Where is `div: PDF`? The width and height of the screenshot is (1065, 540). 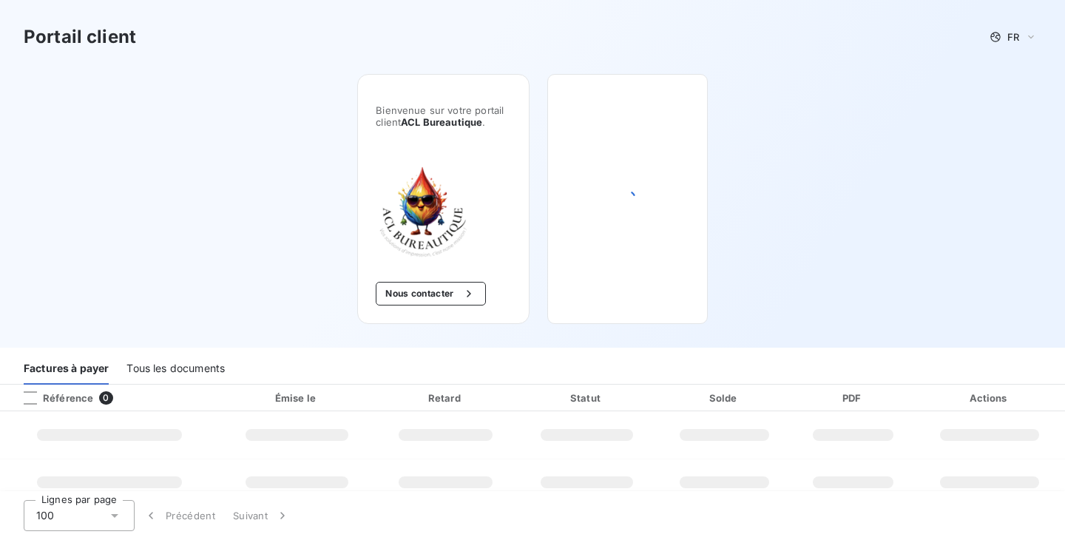
div: PDF is located at coordinates (853, 398).